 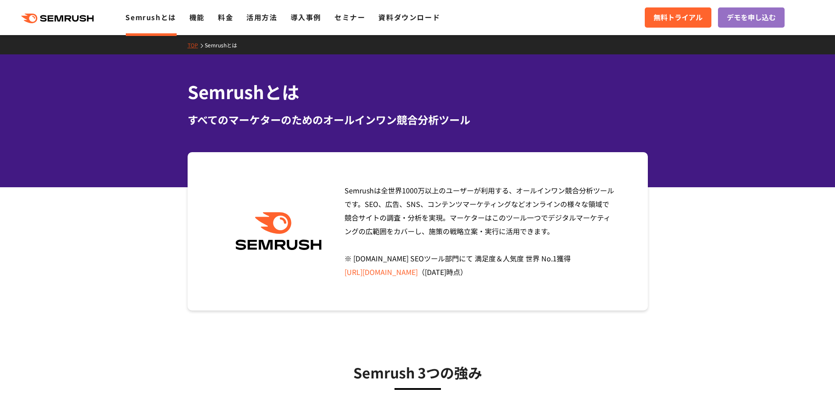 What do you see at coordinates (479, 231) in the screenshot?
I see `span: Semrushは全世界1000万以上のユーザーが利用する、オールインワン競合分析ツールです。SEO、広告、SNS、コンテンツマーケティングなどオンラインの様々な領域で競合サイトの調査・分析を実現...` at bounding box center [479, 231].